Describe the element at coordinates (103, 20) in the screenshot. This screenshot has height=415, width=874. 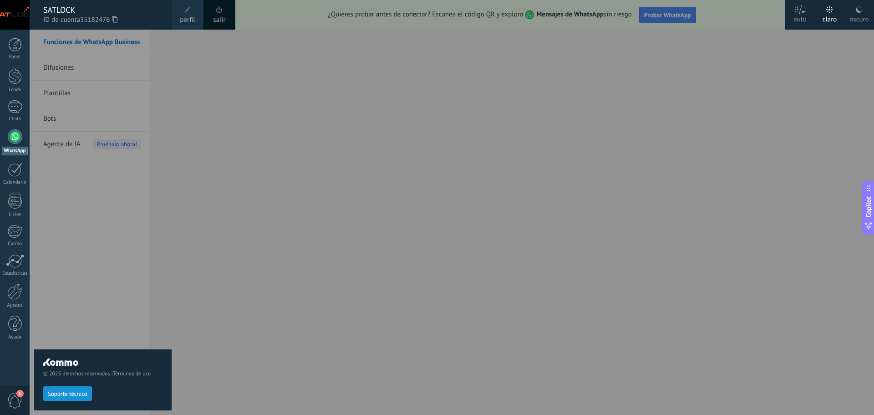
I see `span: ID de cuenta` at that location.